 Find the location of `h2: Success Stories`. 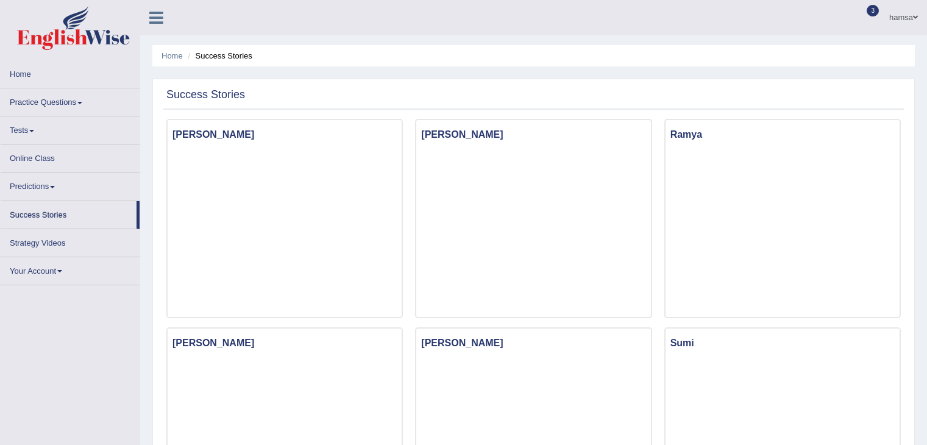

h2: Success Stories is located at coordinates (205, 95).